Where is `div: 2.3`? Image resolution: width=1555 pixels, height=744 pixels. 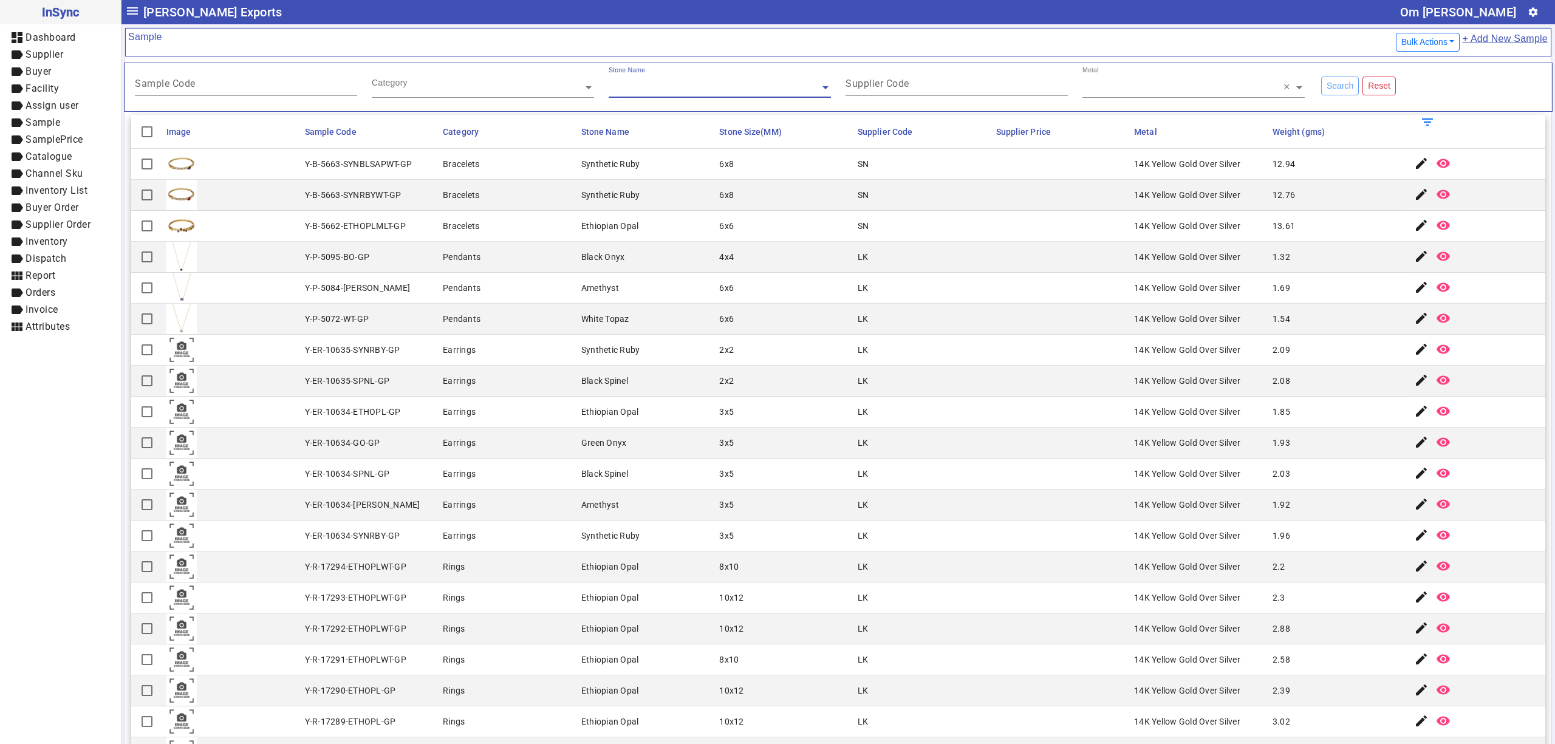 div: 2.3 is located at coordinates (1279, 598).